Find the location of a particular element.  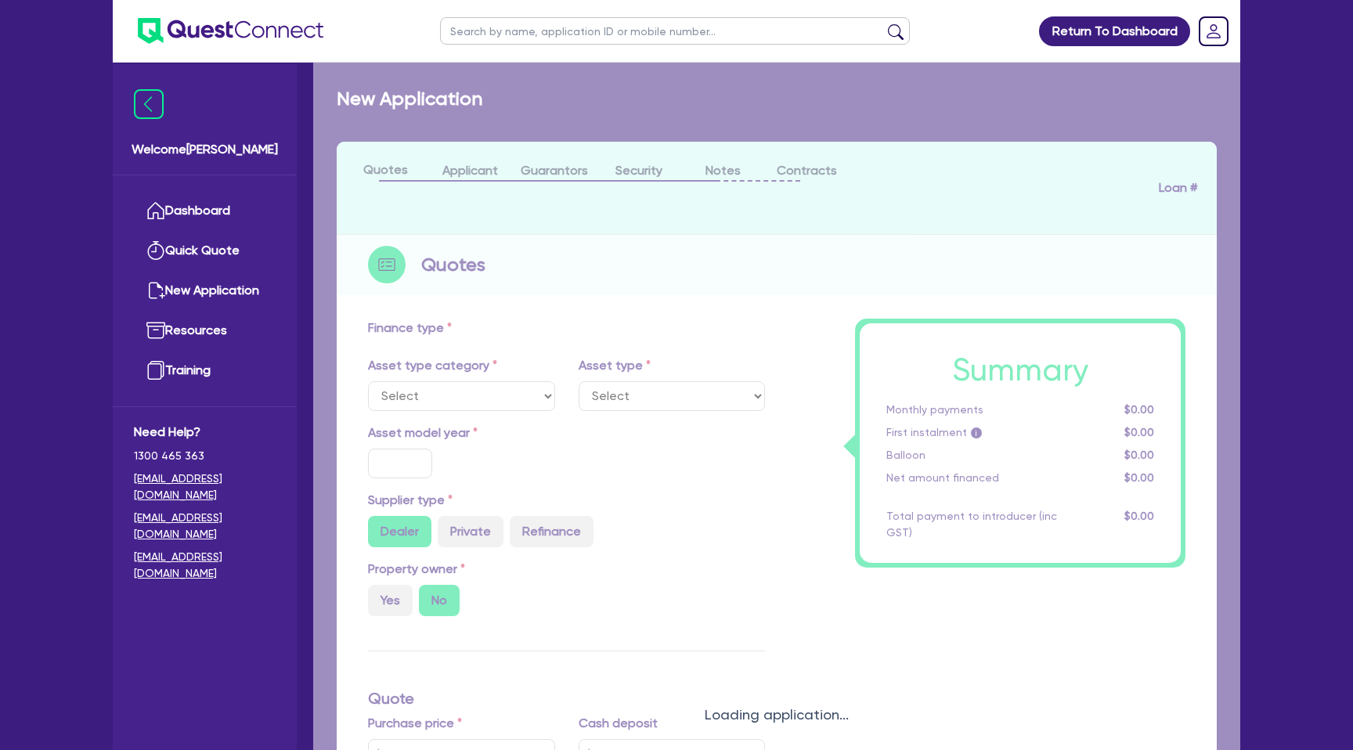

a: Resources is located at coordinates (204, 330).